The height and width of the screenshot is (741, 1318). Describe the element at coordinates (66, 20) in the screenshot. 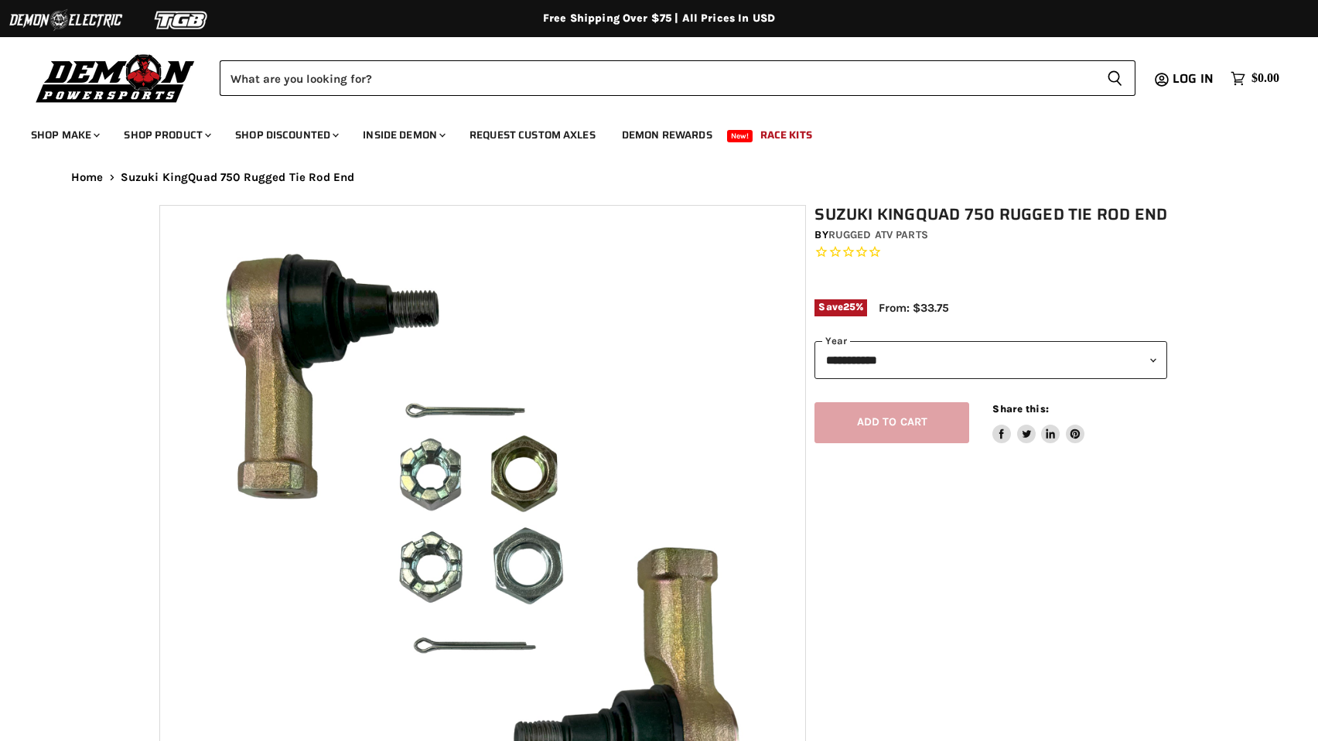

I see `img: Demon Electric Logo 2` at that location.